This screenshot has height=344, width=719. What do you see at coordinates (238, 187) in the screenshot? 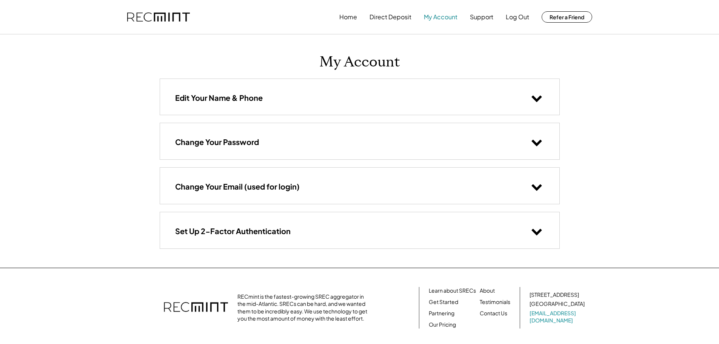
I see `h3: Change Your Email (used for login)` at bounding box center [238, 187].